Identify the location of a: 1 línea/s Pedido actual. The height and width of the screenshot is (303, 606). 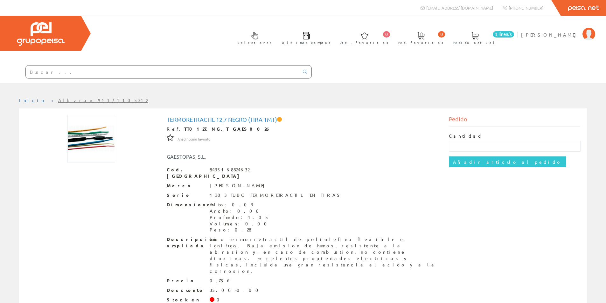
(481, 37).